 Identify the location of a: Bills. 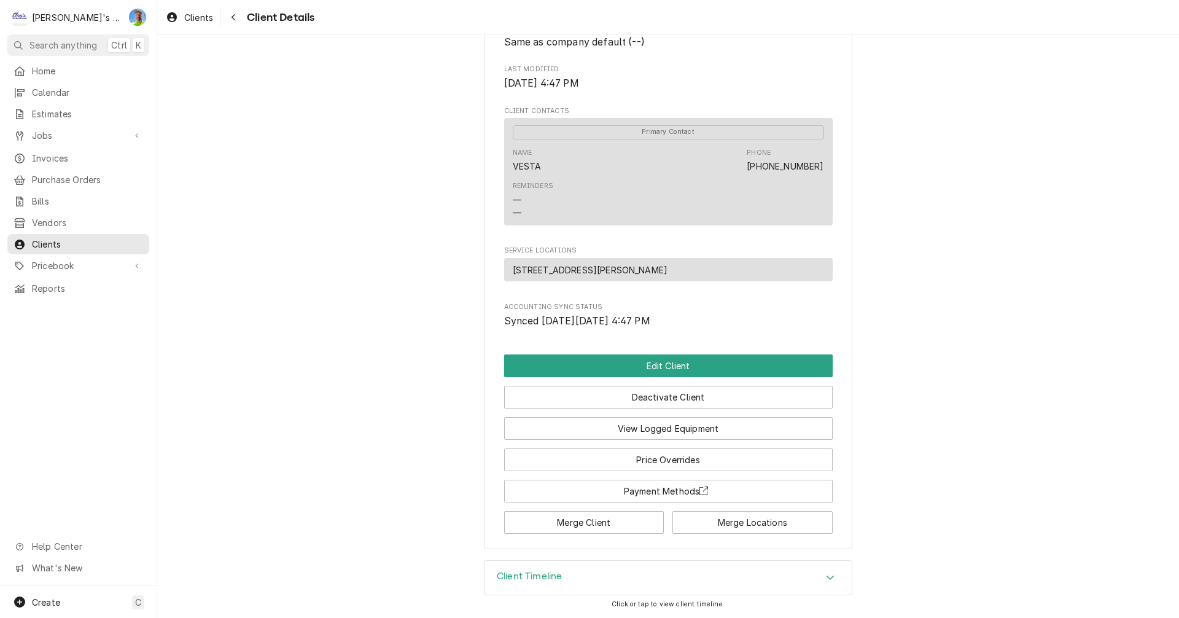
(78, 201).